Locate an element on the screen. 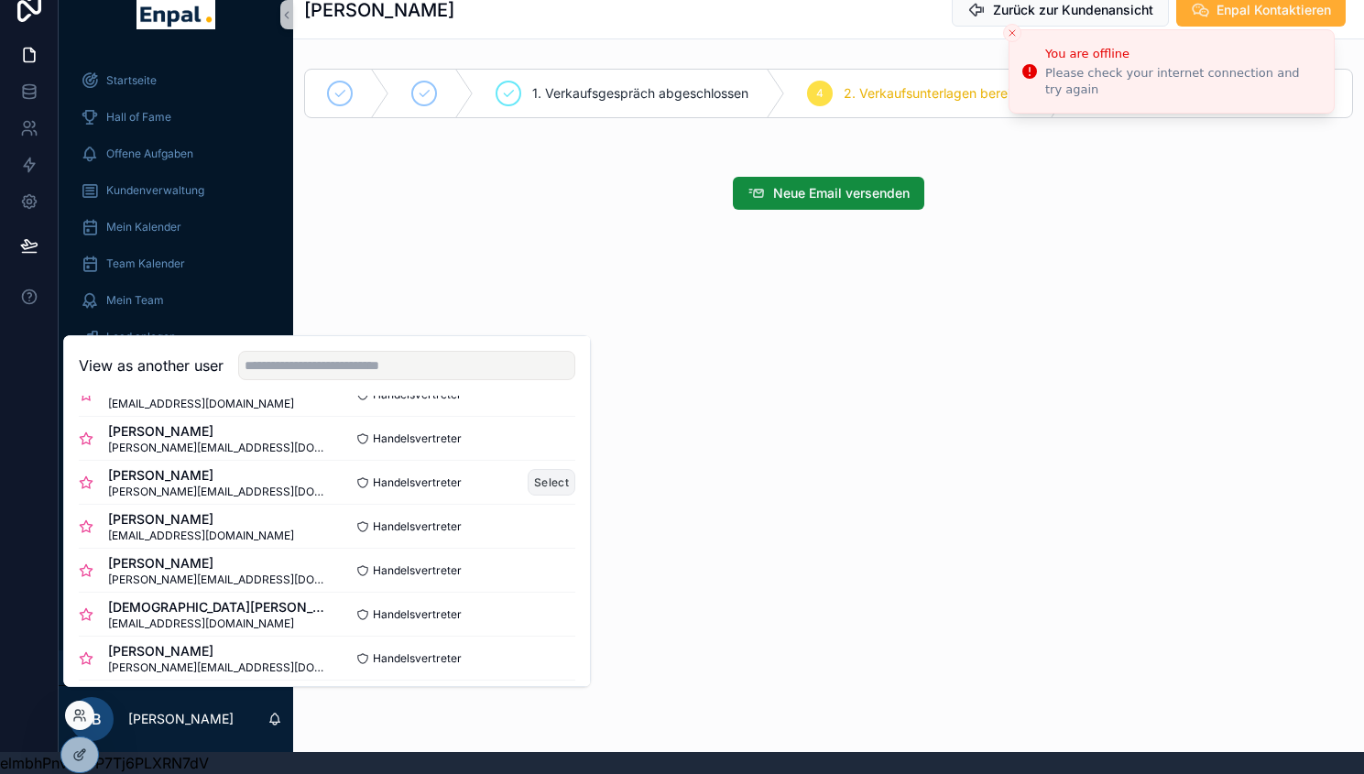  button: Select is located at coordinates (552, 482).